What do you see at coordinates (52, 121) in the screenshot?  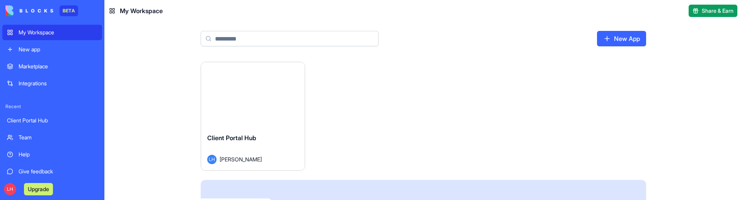 I see `a: Client Portal Hub` at bounding box center [52, 121].